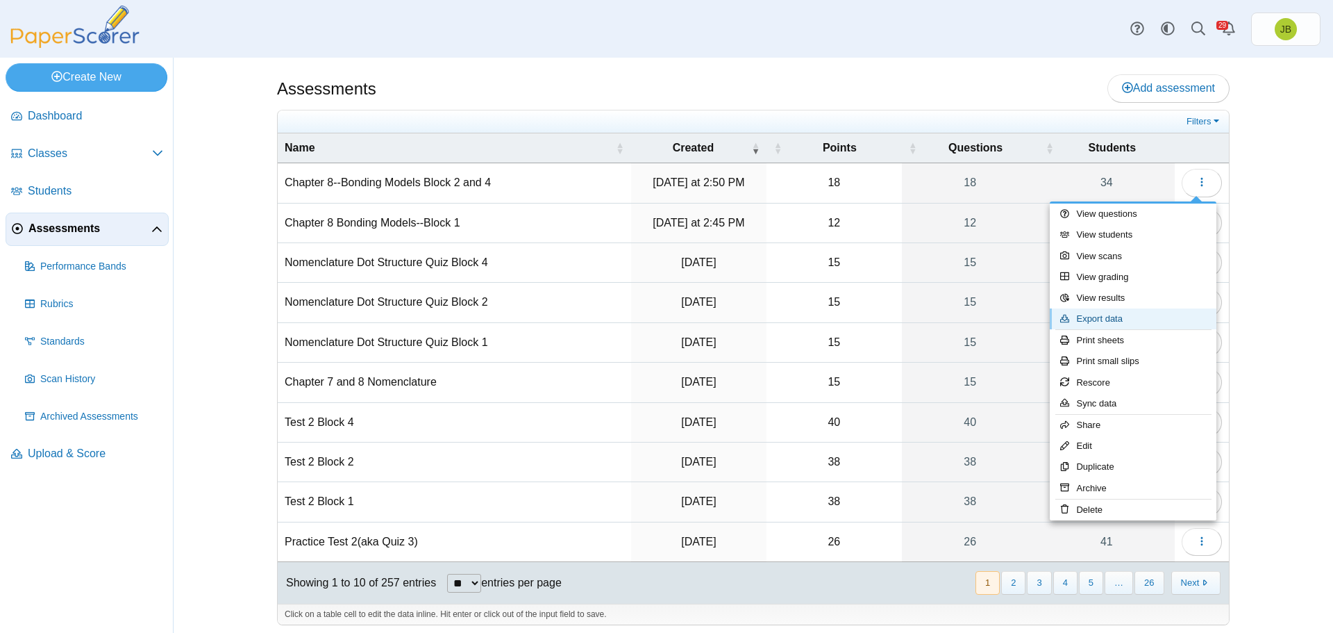 This screenshot has height=633, width=1333. I want to click on a: Edit, so click(1133, 446).